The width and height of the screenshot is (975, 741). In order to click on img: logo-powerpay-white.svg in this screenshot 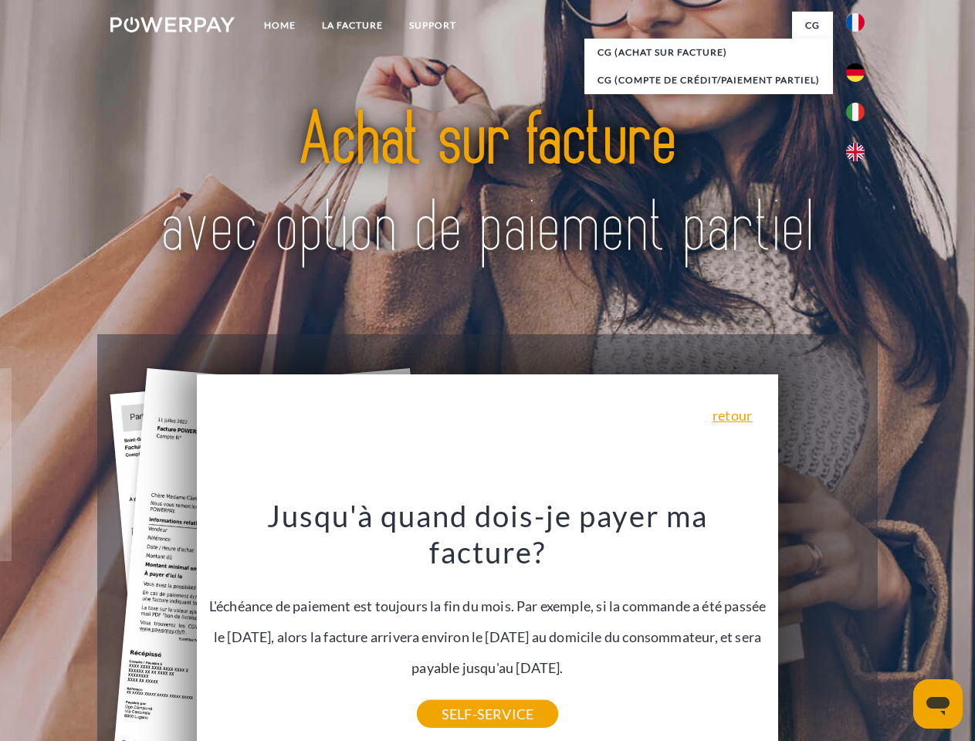, I will do `click(172, 25)`.